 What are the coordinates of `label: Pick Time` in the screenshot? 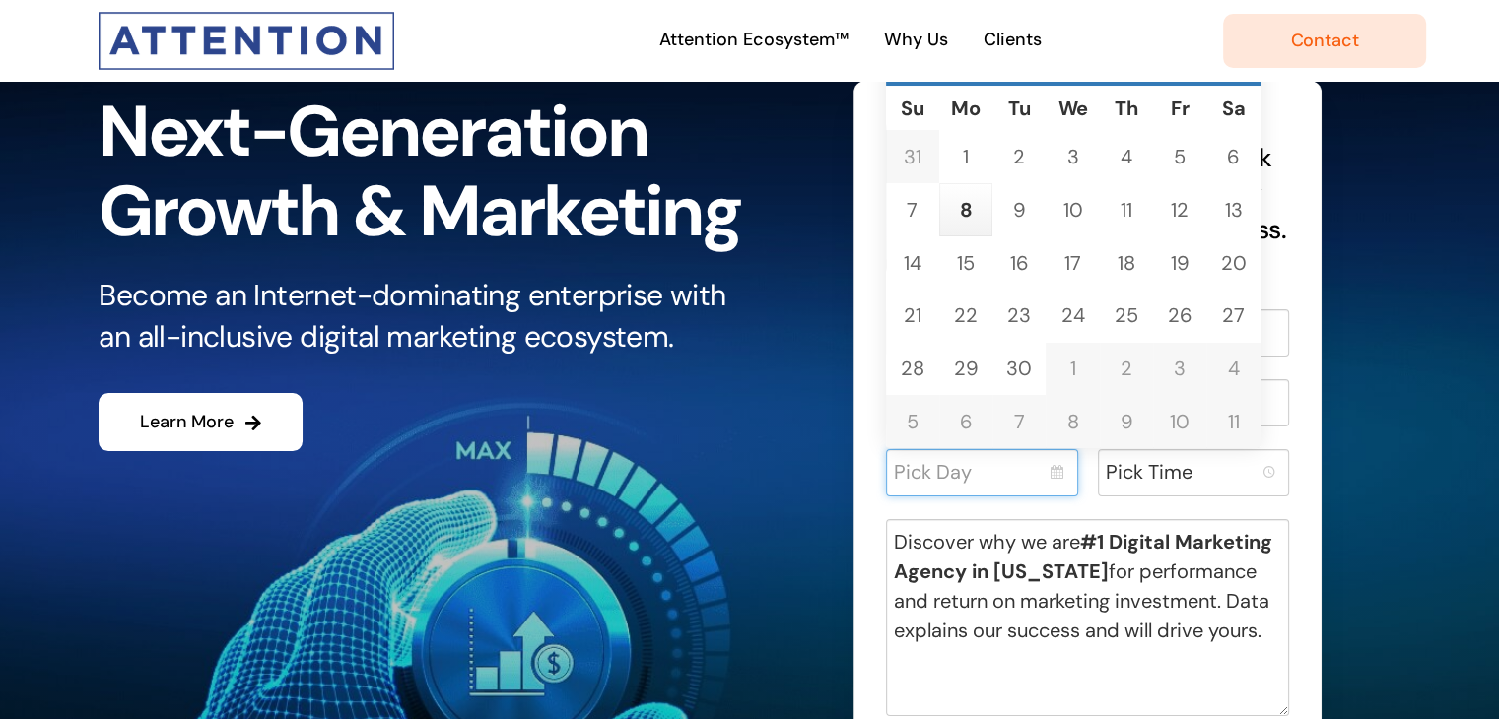 It's located at (1149, 472).